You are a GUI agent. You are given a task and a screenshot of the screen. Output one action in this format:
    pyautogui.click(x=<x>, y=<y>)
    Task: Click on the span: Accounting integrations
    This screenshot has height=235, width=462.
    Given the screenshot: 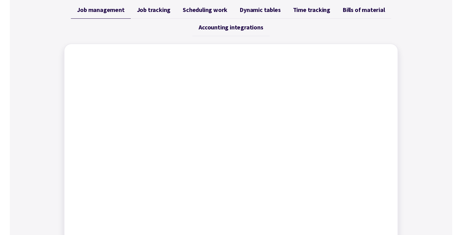 What is the action you would take?
    pyautogui.click(x=231, y=27)
    